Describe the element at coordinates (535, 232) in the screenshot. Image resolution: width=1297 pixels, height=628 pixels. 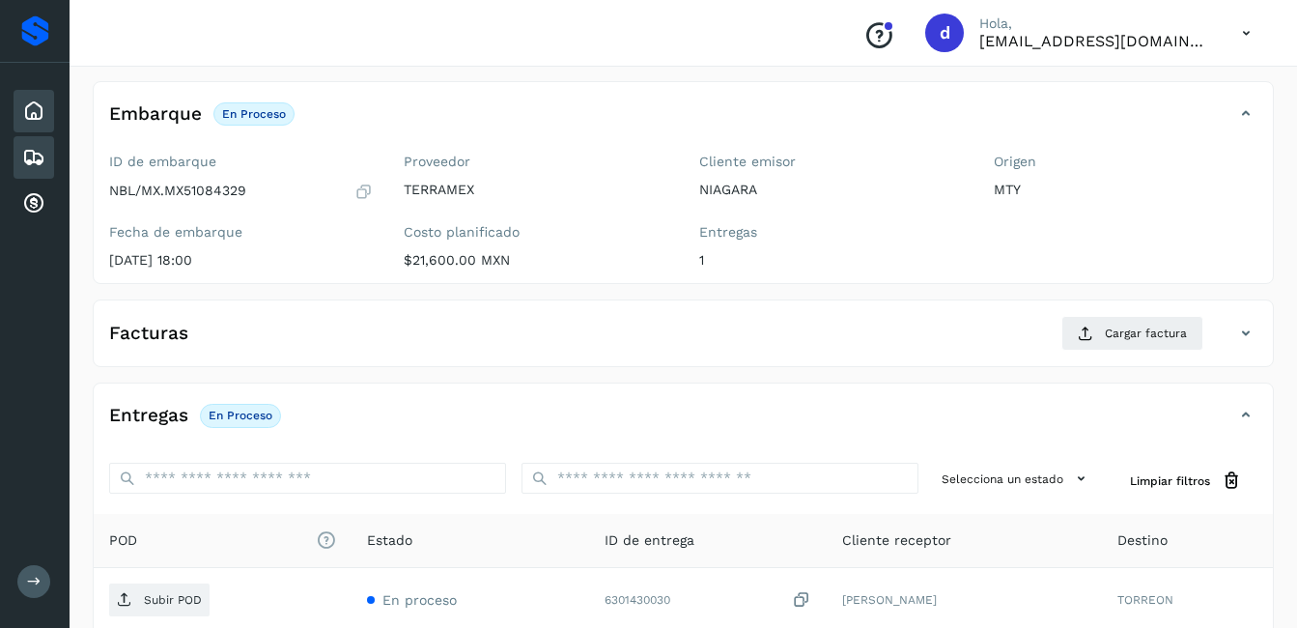
I see `label: Costo planificado` at that location.